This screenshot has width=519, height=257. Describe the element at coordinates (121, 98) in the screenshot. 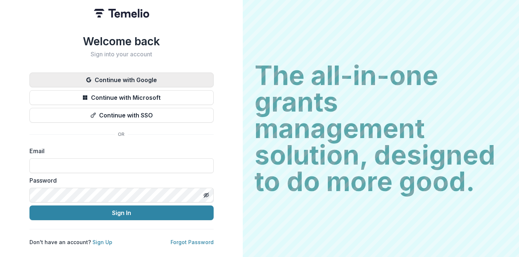

I see `button: Continue with Microsoft` at that location.